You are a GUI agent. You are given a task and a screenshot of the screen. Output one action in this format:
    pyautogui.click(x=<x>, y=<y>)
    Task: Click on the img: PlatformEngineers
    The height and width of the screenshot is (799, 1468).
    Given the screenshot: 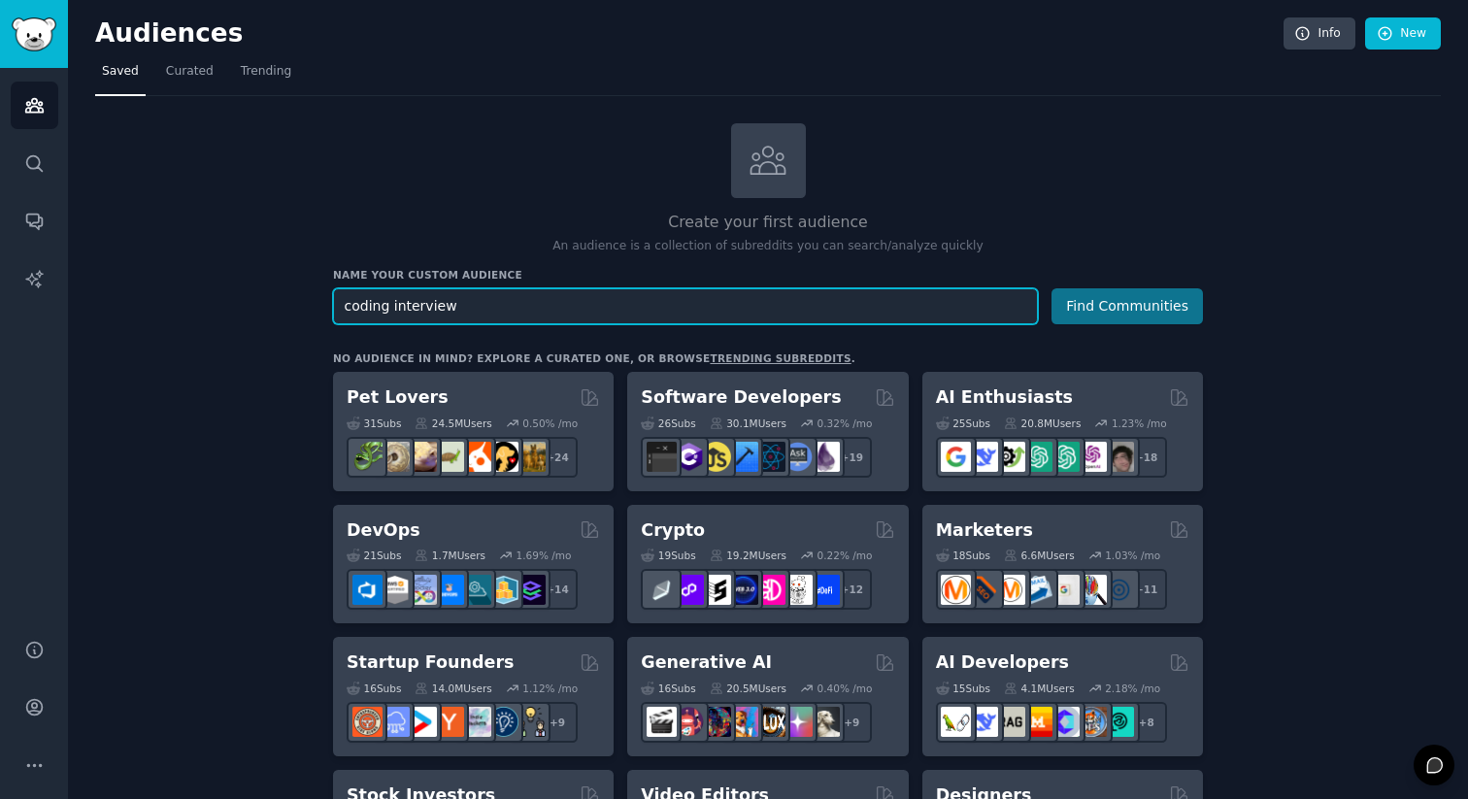 What is the action you would take?
    pyautogui.click(x=530, y=589)
    